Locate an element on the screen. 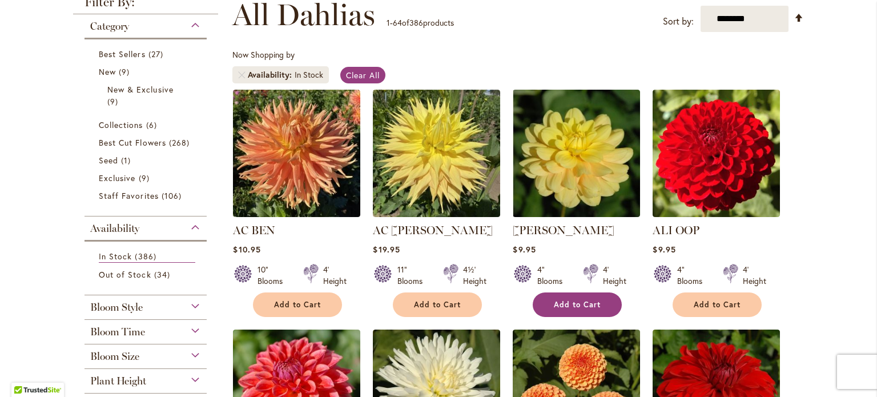 This screenshot has width=877, height=397. a: Remove Availability In Stock is located at coordinates (242, 75).